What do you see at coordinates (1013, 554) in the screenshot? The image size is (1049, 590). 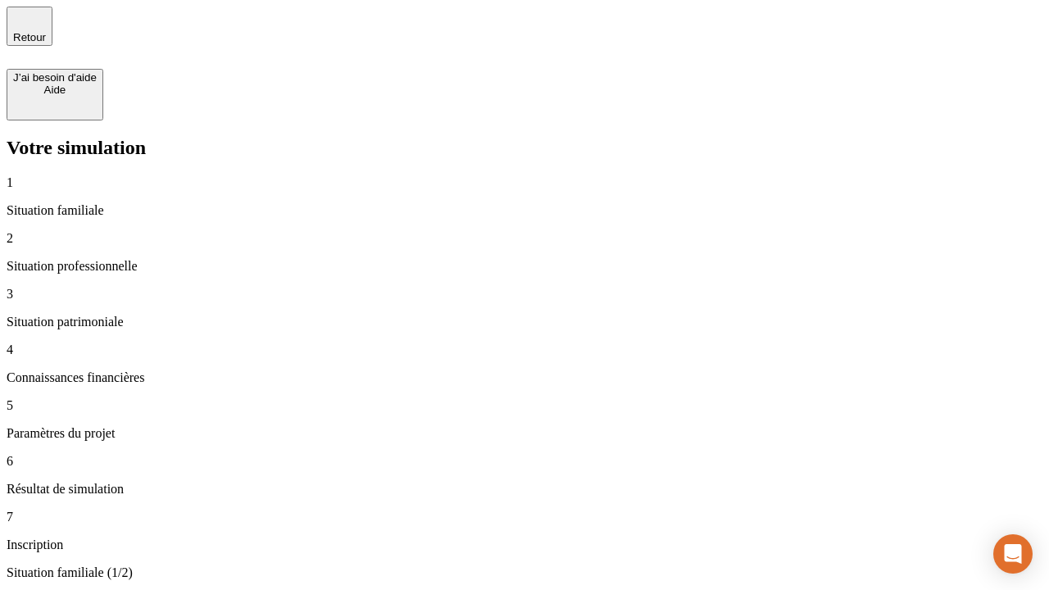 I see `div: Open Intercom Messenger` at bounding box center [1013, 554].